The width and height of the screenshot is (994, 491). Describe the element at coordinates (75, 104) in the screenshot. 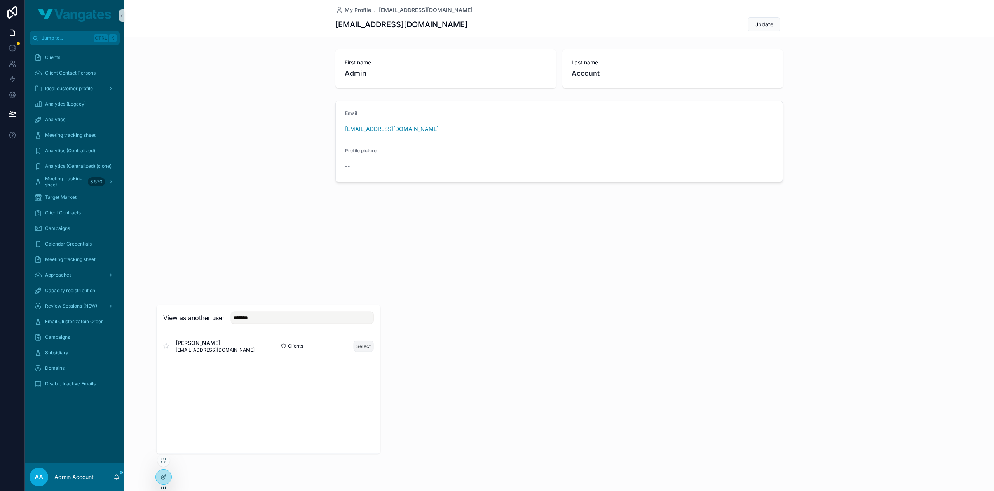

I see `a: Analytics (Legacy)` at that location.